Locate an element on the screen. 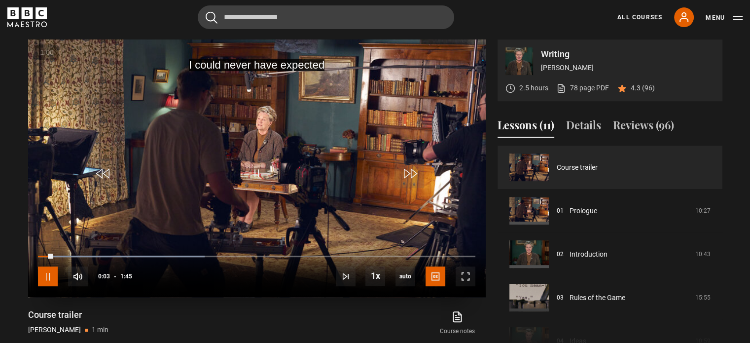 The height and width of the screenshot is (343, 750). span: 0:03 is located at coordinates (104, 276).